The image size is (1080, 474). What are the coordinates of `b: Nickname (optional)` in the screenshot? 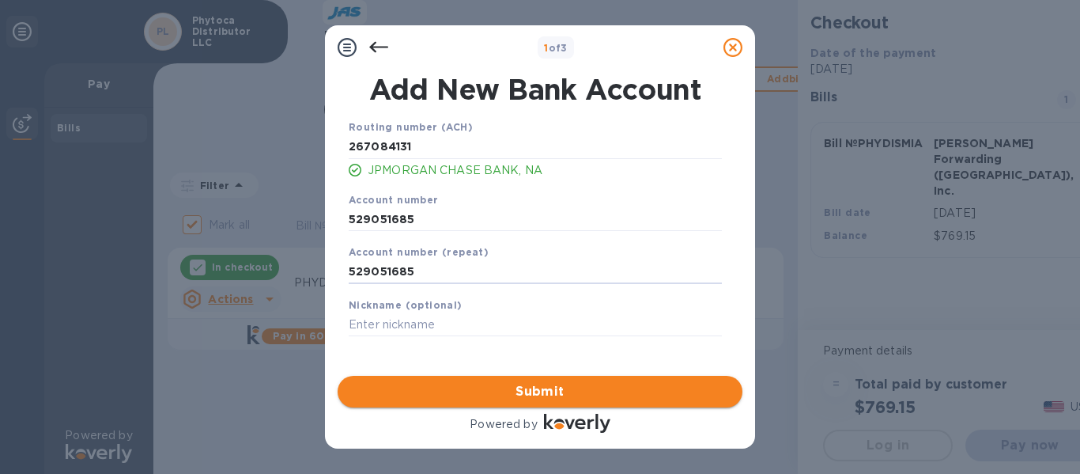 It's located at (406, 304).